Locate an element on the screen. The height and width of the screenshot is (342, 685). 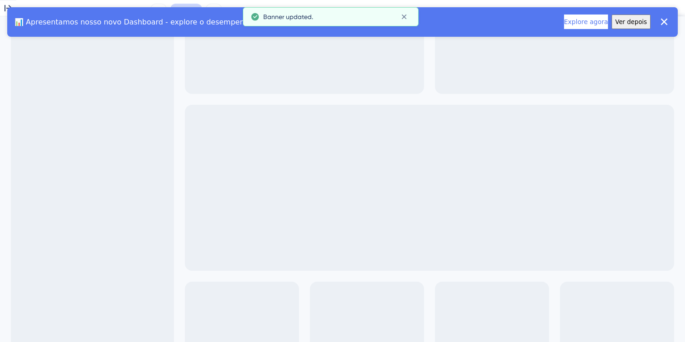
button: Explore agora is located at coordinates (579, 15).